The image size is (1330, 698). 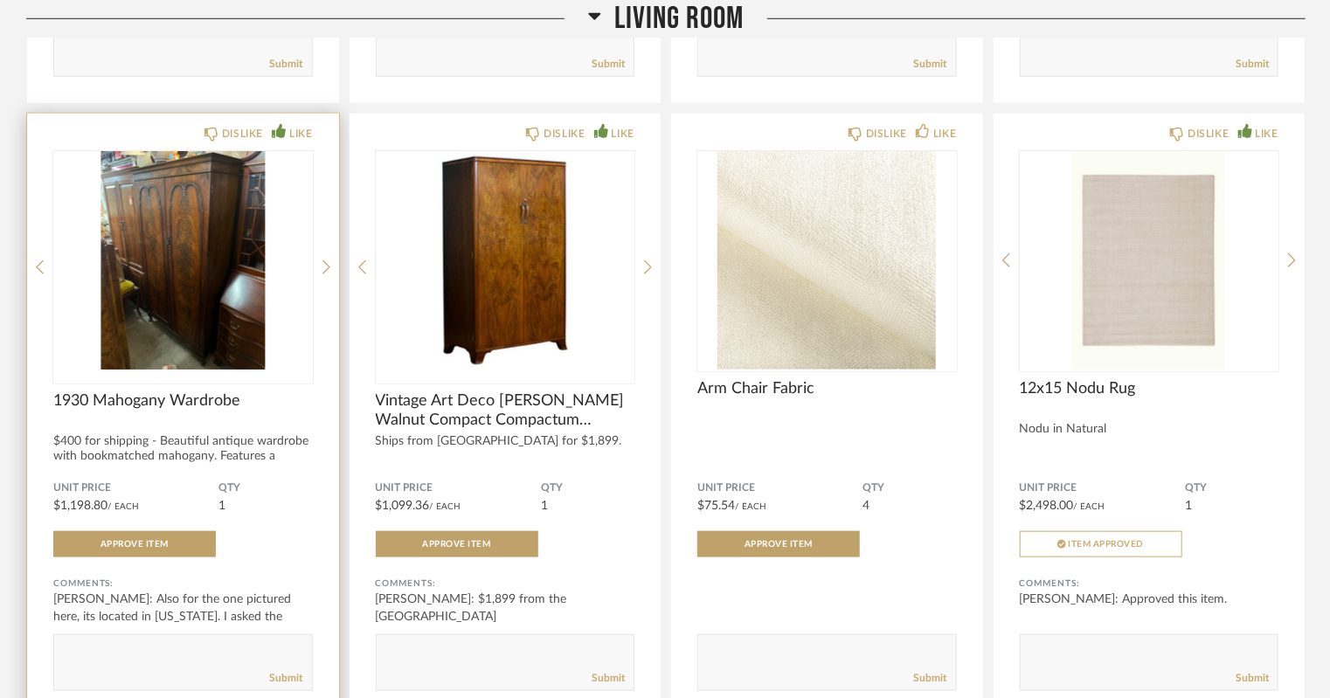 I want to click on span: $1,099.36, so click(x=403, y=506).